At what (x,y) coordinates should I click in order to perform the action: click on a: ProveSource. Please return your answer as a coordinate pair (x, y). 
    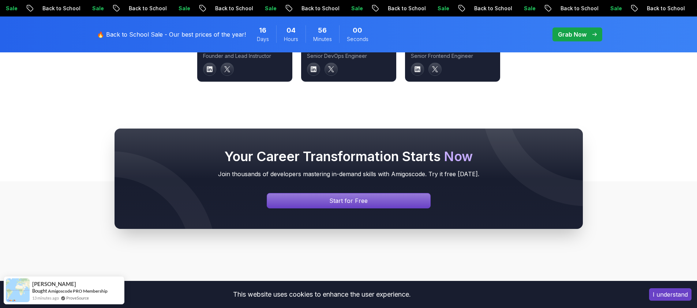
    Looking at the image, I should click on (78, 298).